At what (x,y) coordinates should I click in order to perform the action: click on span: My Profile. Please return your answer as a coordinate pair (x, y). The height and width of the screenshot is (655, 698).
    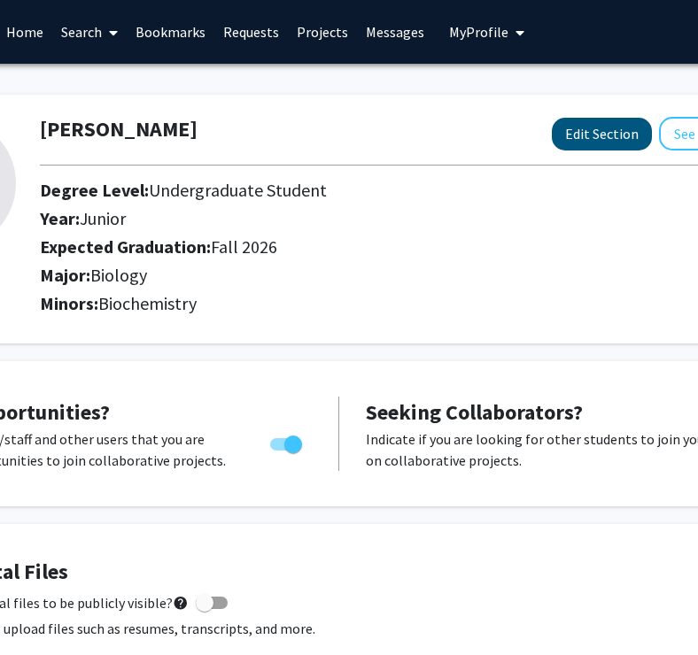
    Looking at the image, I should click on (478, 32).